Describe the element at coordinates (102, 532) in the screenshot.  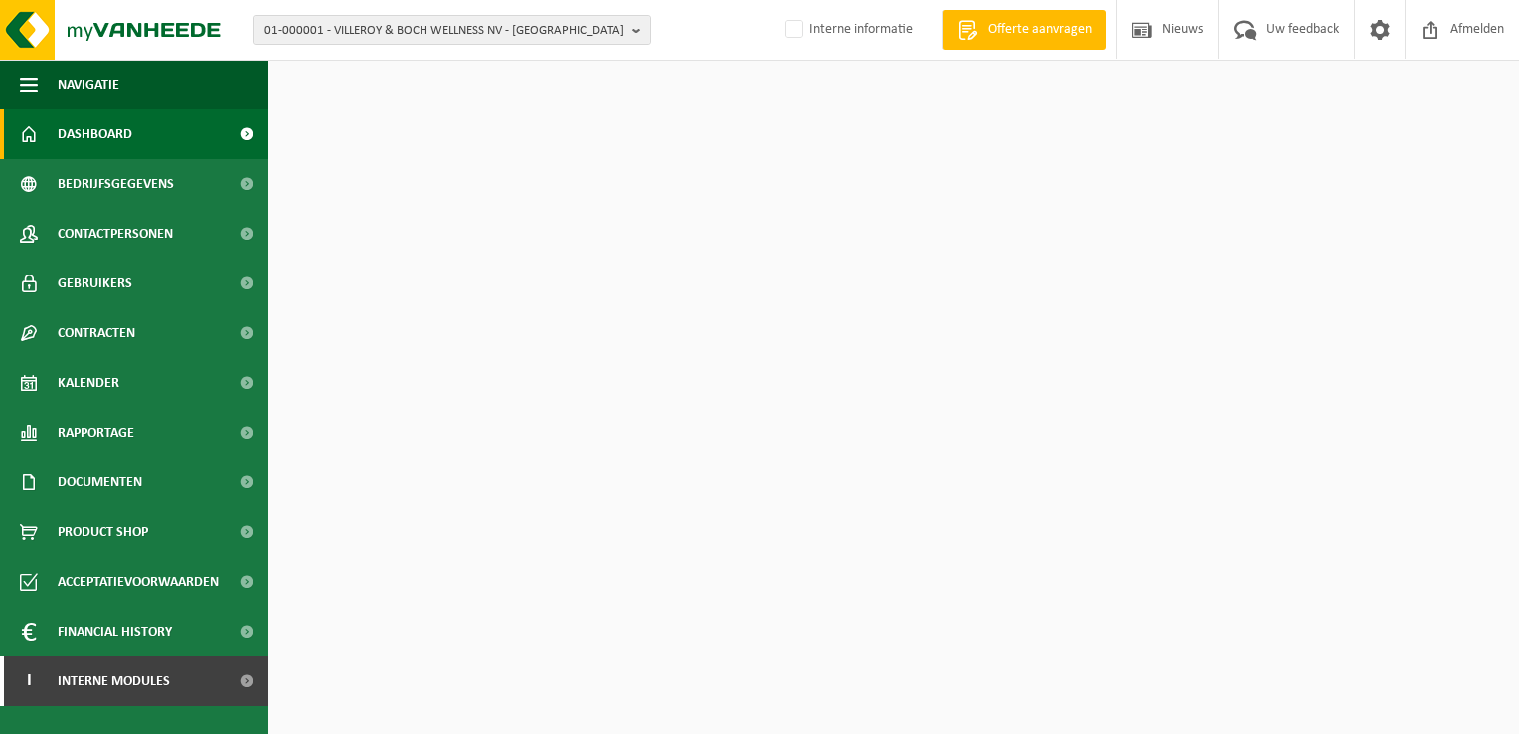
I see `span: Product Shop` at that location.